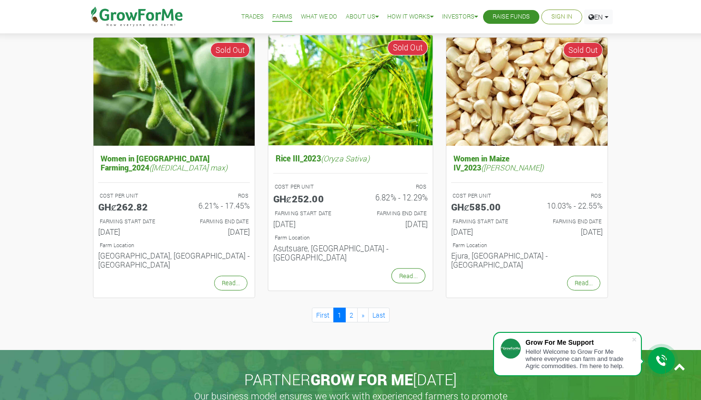 The height and width of the screenshot is (400, 701). Describe the element at coordinates (323, 315) in the screenshot. I see `a: First` at that location.